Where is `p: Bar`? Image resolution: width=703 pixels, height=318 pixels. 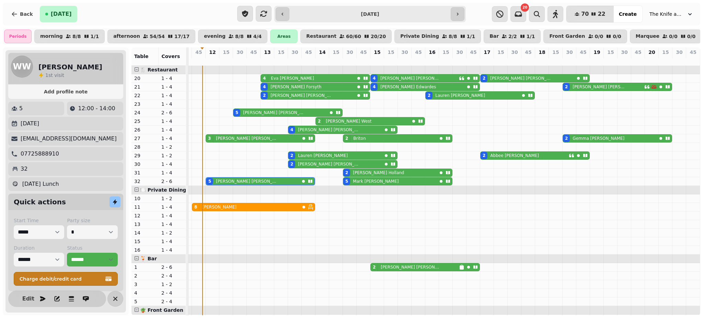 p: Bar is located at coordinates (494, 36).